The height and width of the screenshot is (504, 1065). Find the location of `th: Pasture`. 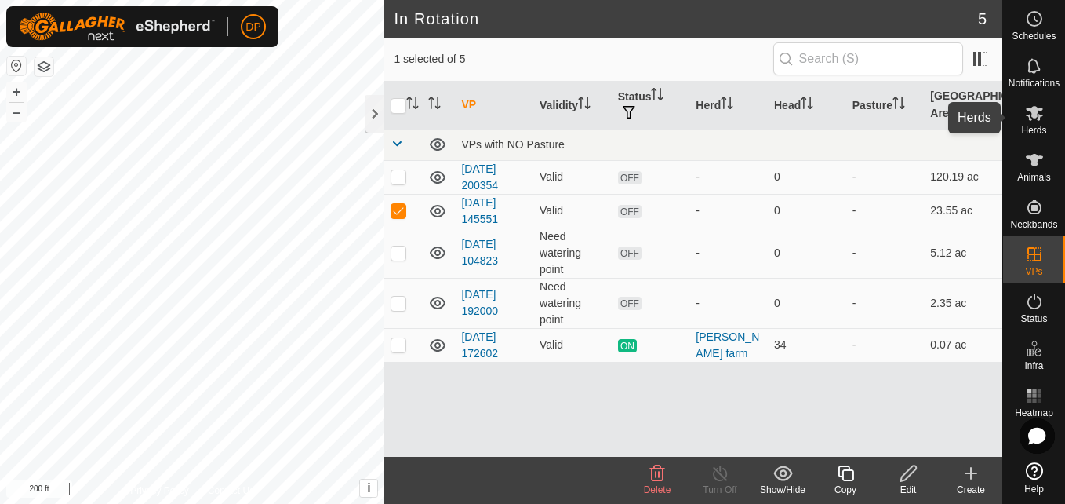

th: Pasture is located at coordinates (886, 105).